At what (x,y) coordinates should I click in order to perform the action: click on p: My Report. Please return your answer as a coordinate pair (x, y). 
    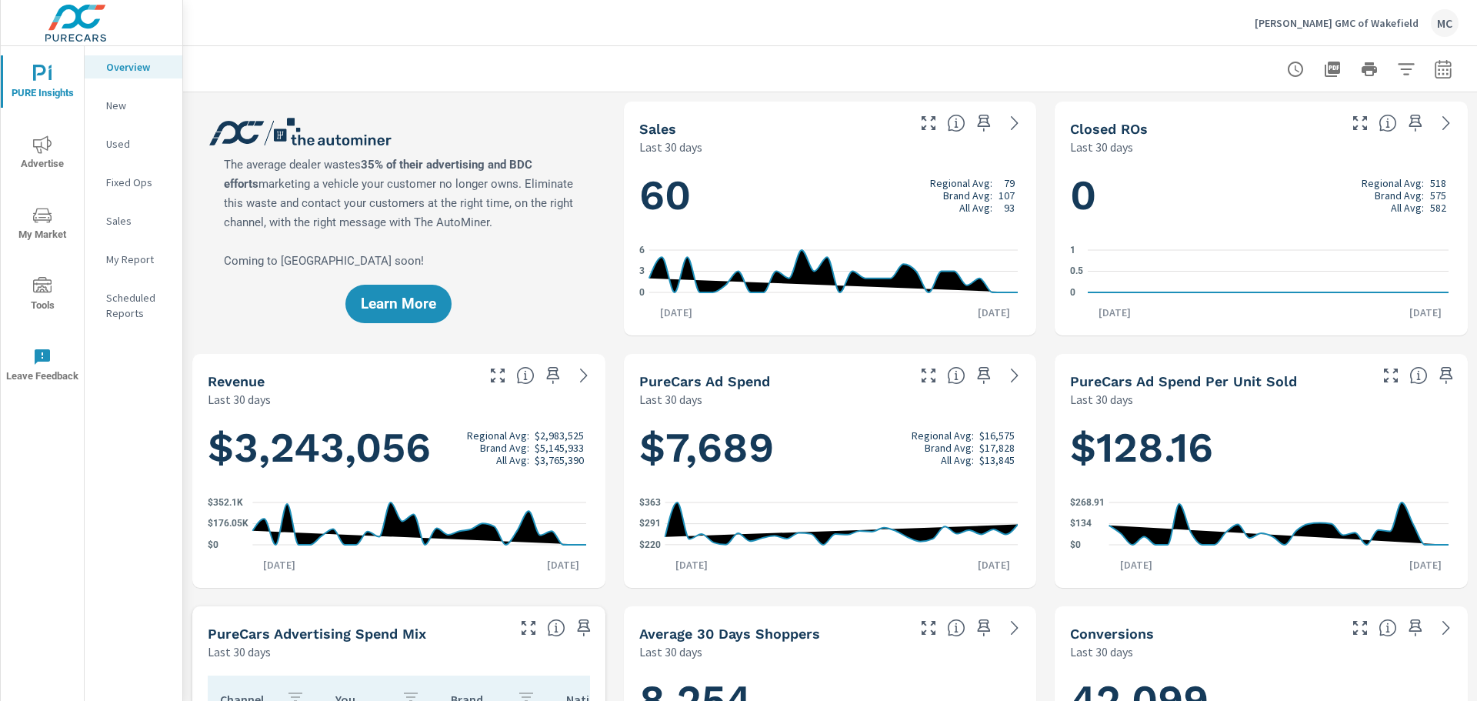
    Looking at the image, I should click on (138, 259).